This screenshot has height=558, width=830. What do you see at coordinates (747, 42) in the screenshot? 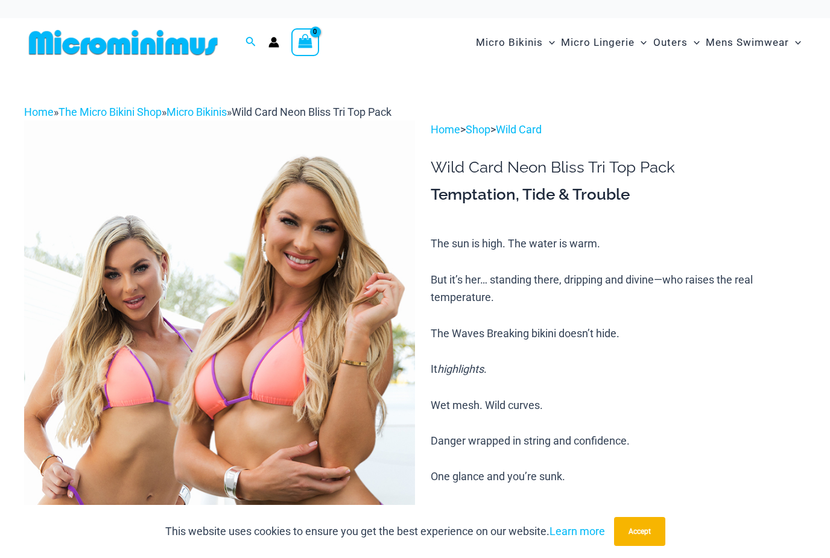
I see `span: Mens Swimwear` at bounding box center [747, 42].